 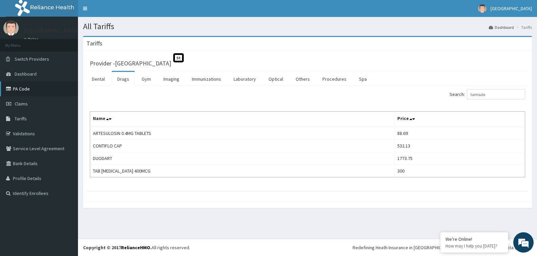 What do you see at coordinates (242, 133) in the screenshot?
I see `td: ARTESULOSIN 0.4MG TABLETS` at bounding box center [242, 133].